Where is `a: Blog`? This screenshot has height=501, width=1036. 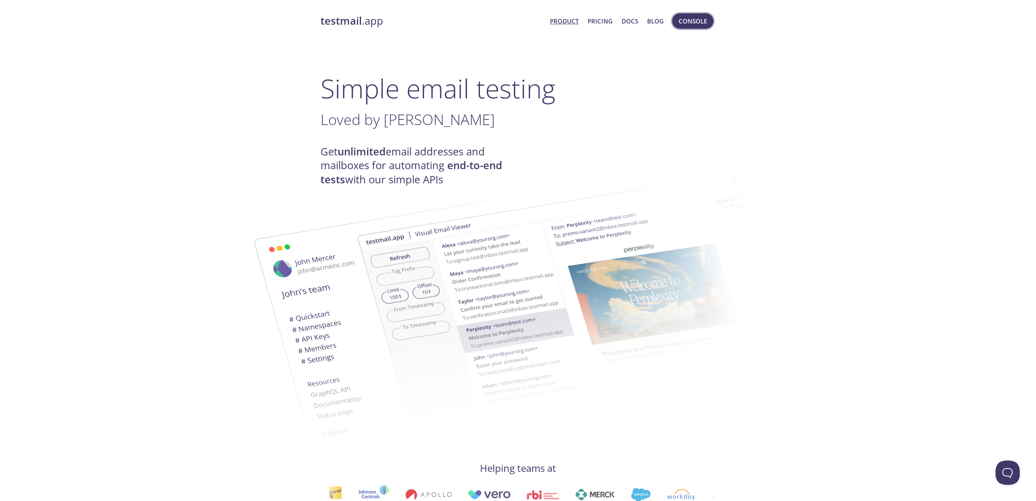
a: Blog is located at coordinates (655, 21).